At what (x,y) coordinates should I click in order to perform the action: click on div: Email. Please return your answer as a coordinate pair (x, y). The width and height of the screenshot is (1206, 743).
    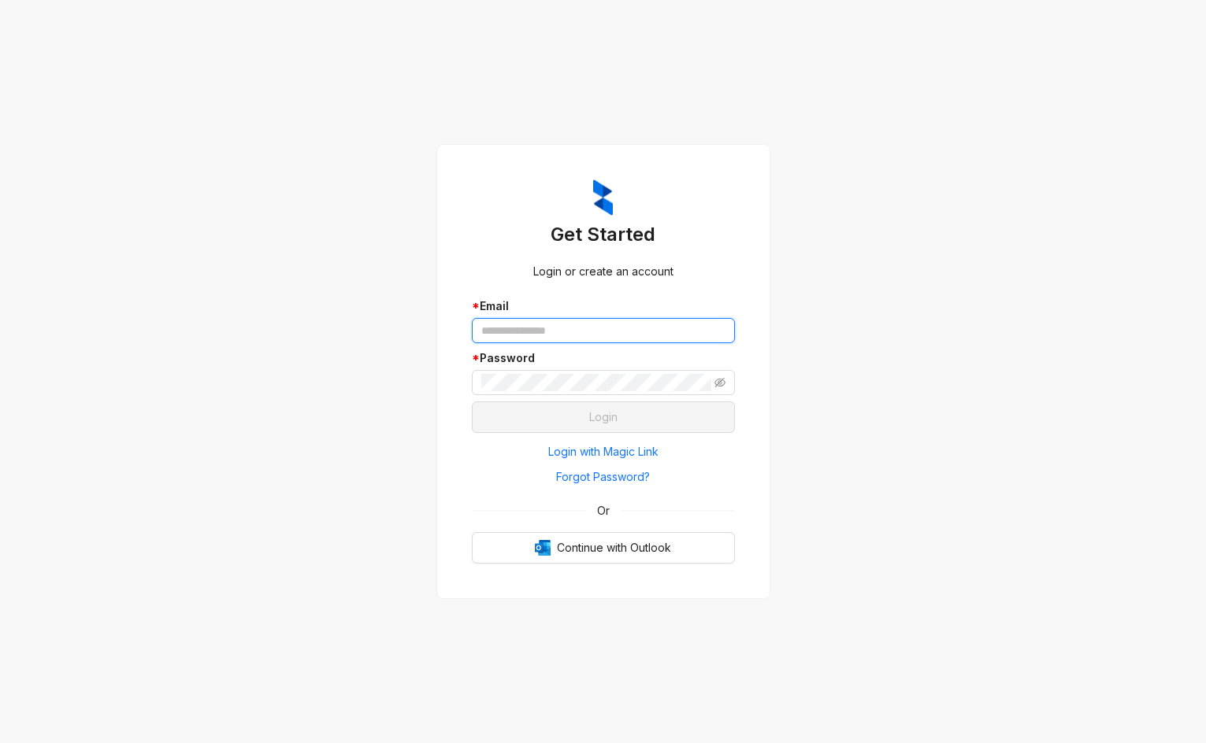
    Looking at the image, I should click on (603, 306).